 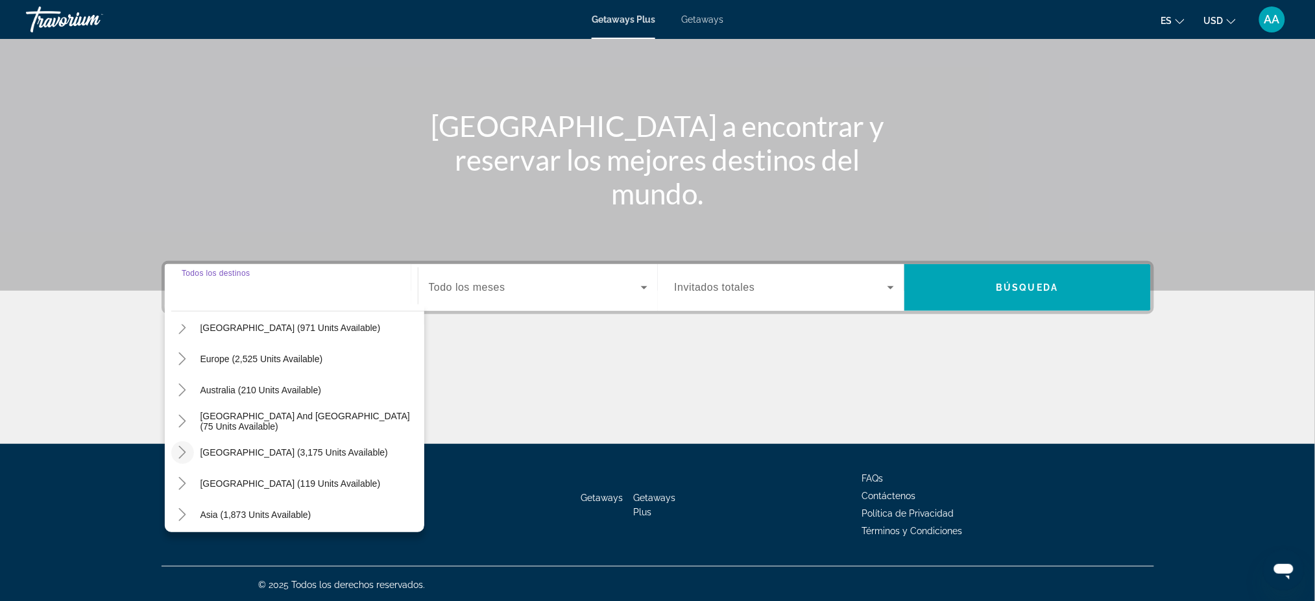 What do you see at coordinates (261, 390) in the screenshot?
I see `span: Australia (210 units available)` at bounding box center [261, 390].